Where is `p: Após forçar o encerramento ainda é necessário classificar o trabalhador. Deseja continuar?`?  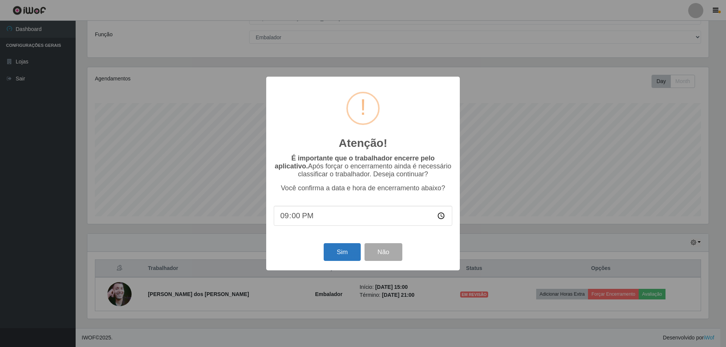 p: Após forçar o encerramento ainda é necessário classificar o trabalhador. Deseja continuar? is located at coordinates (363, 166).